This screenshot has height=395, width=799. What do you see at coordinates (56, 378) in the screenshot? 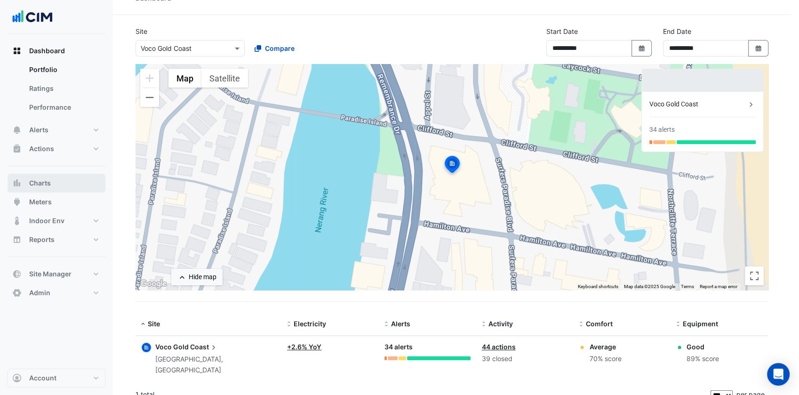
I see `button: Account` at bounding box center [56, 378].